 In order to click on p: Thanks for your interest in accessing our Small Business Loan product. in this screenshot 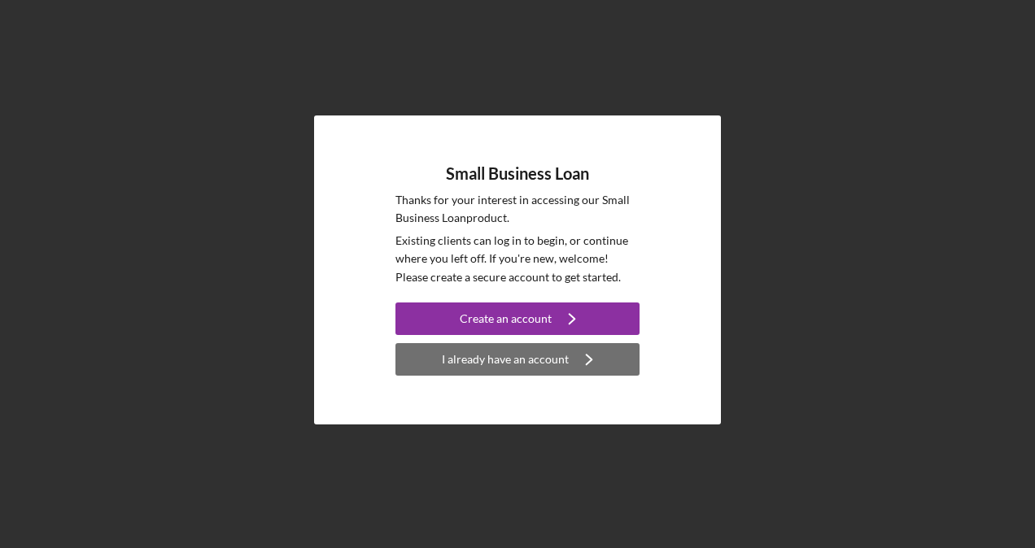, I will do `click(518, 209)`.